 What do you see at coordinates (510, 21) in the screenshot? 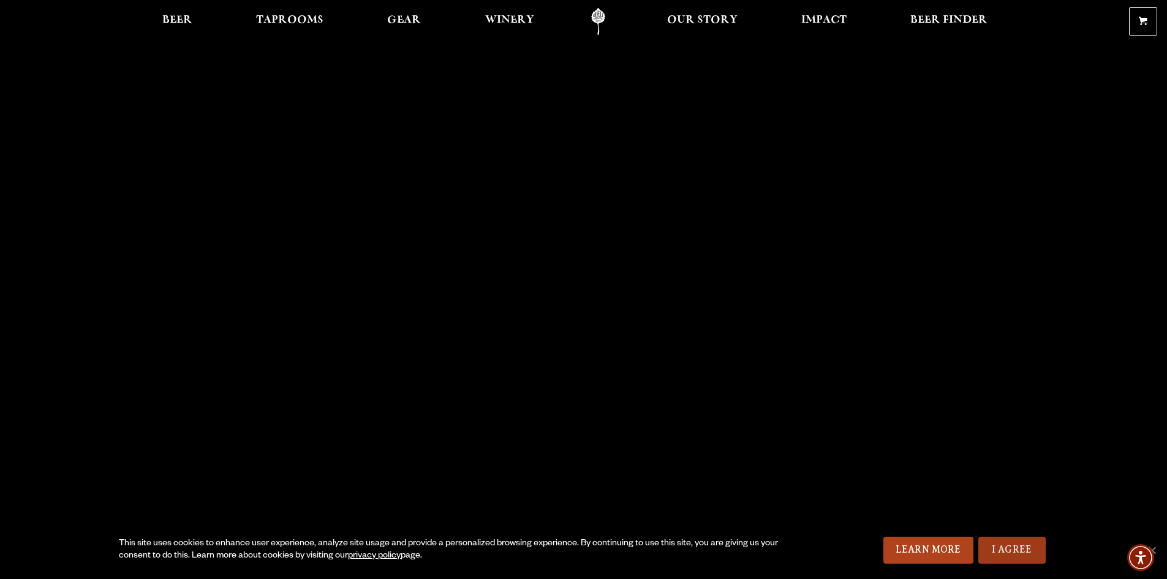
I see `a: Winery` at bounding box center [510, 21].